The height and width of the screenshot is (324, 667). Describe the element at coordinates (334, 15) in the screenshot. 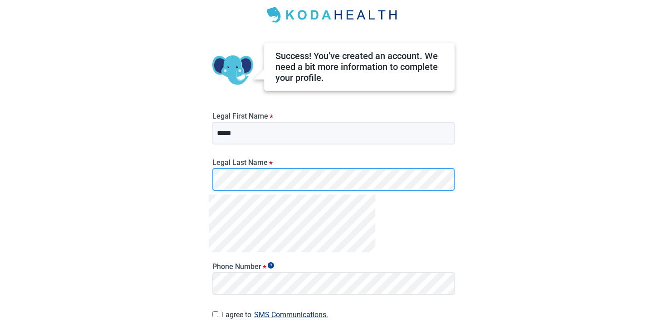

I see `img: Koda Health` at that location.